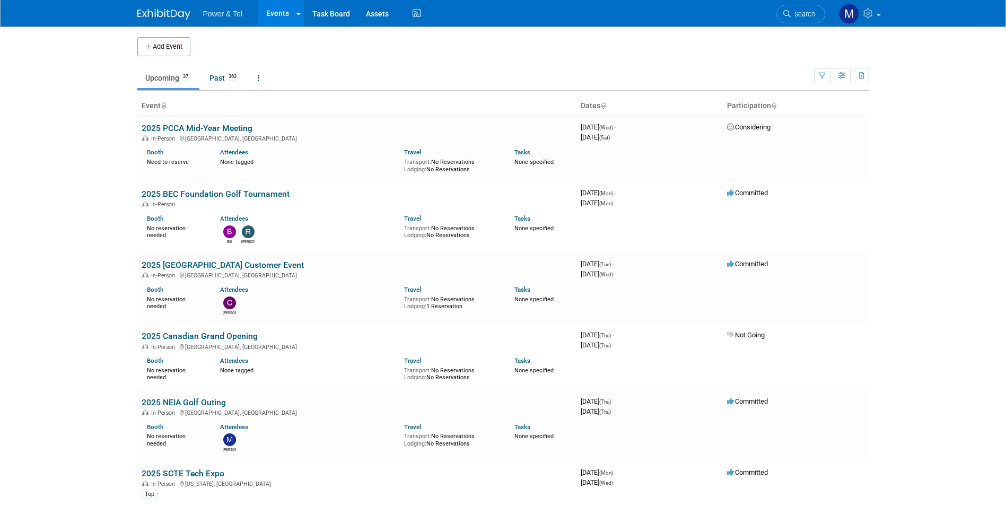 The height and width of the screenshot is (506, 1006). I want to click on div: Chris Noora, so click(229, 312).